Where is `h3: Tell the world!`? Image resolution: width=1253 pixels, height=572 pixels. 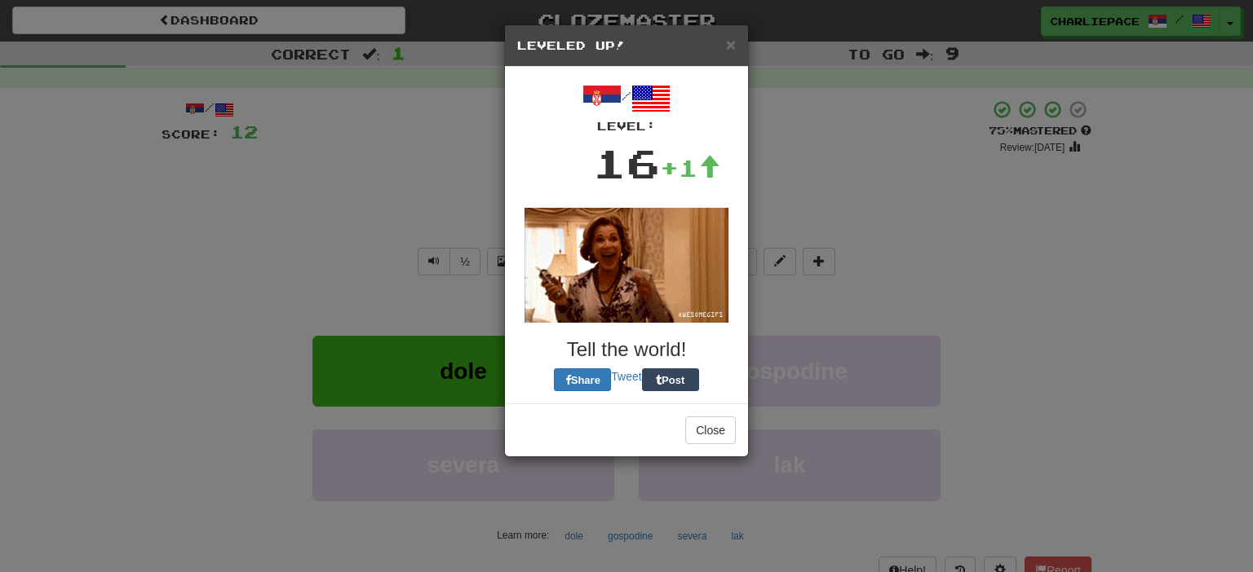
h3: Tell the world! is located at coordinates (626, 350).